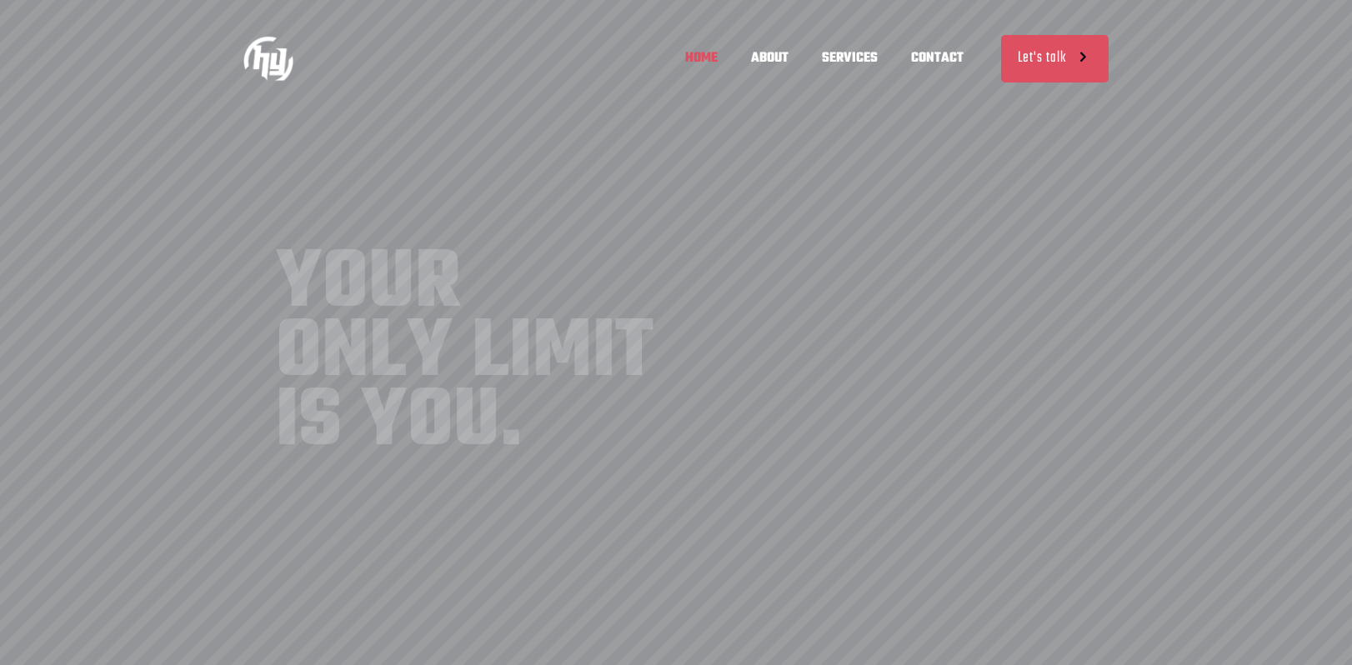  I want to click on span: SERVICES, so click(849, 58).